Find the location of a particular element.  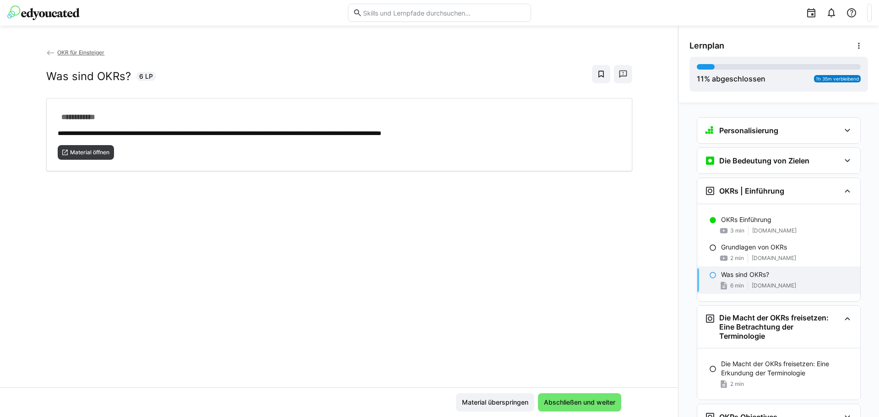

h2: Was sind OKRs? is located at coordinates (88, 76).